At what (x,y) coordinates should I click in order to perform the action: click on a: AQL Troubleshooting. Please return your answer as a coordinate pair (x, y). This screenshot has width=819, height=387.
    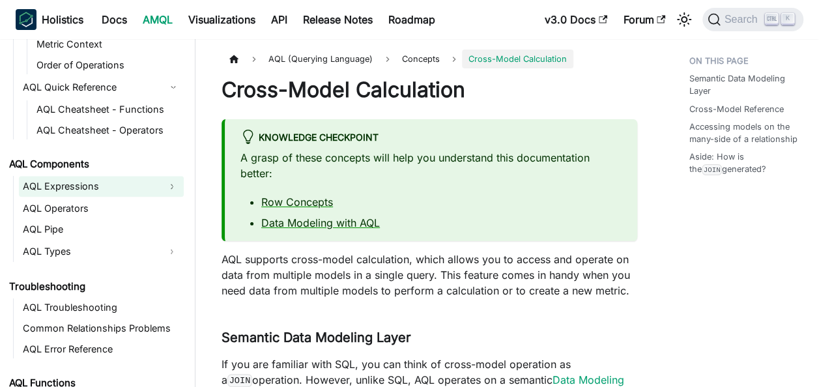
    Looking at the image, I should click on (101, 307).